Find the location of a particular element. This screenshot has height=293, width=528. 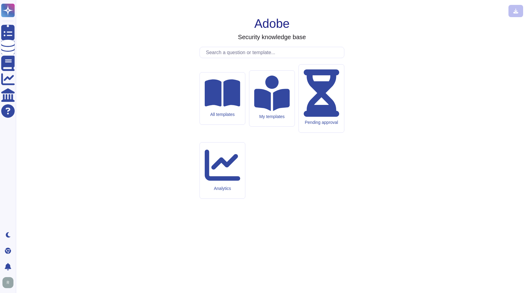

div: Pending approval is located at coordinates (321, 122).